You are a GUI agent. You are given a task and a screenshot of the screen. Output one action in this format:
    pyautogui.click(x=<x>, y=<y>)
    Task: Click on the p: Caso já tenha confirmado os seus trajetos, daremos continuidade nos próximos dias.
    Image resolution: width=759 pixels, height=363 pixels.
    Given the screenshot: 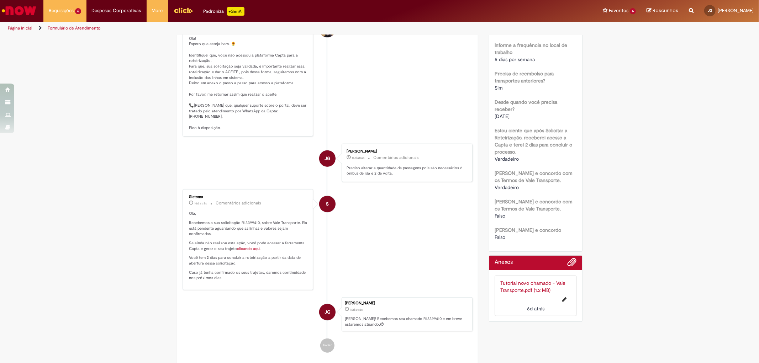 What is the action you would take?
    pyautogui.click(x=248, y=275)
    